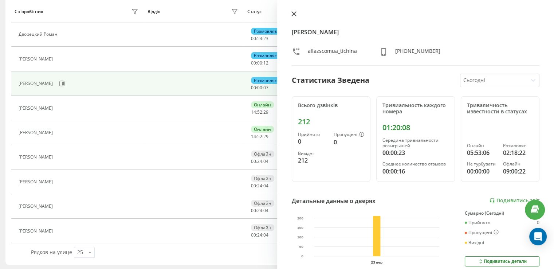 The width and height of the screenshot is (554, 269). What do you see at coordinates (332, 51) in the screenshot?
I see `font: allazscomua_tichina` at bounding box center [332, 51].